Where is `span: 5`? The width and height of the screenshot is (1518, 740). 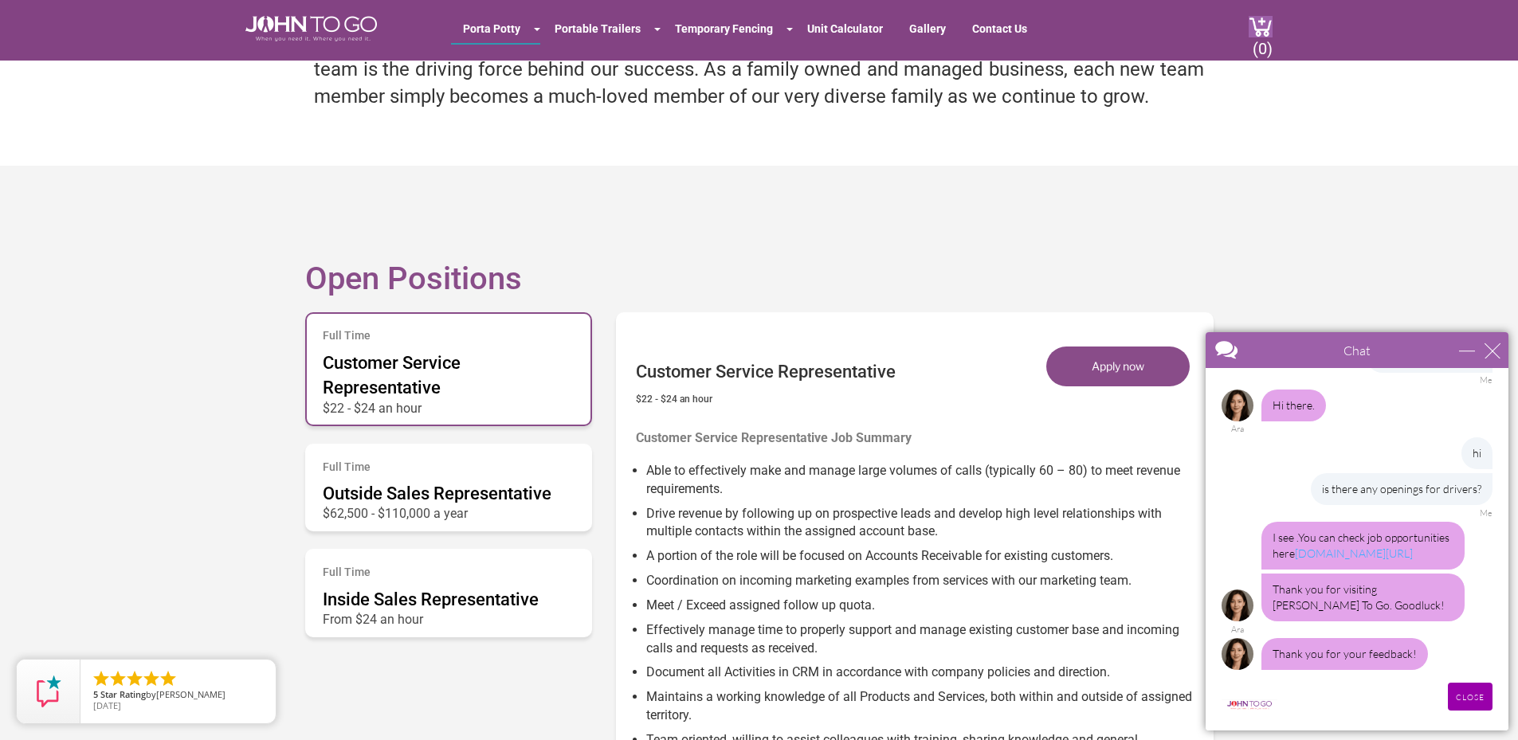 span: 5 is located at coordinates (96, 694).